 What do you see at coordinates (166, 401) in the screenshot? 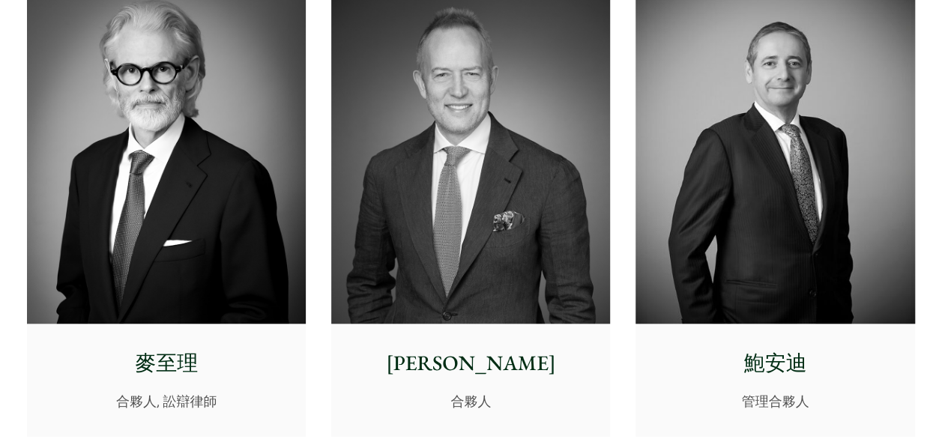
I see `p: 合夥人, 訟辯律師` at bounding box center [166, 401].